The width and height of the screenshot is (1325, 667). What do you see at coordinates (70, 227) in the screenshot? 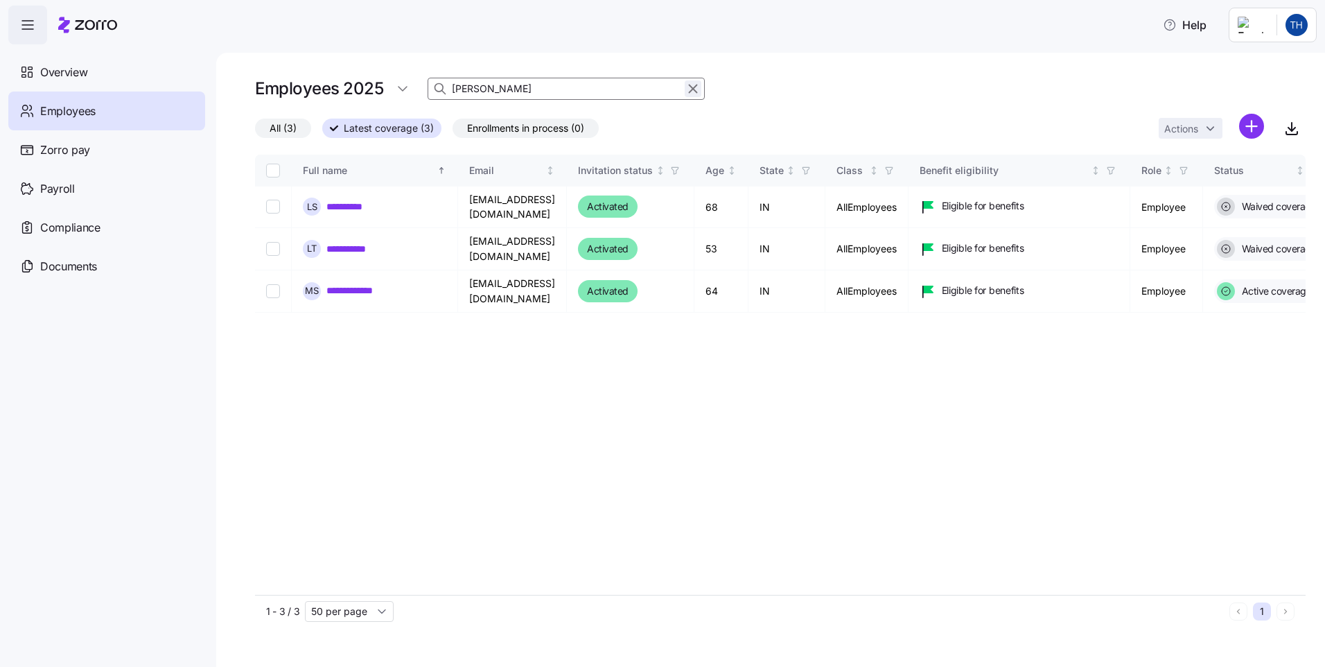
I see `span: Compliance` at bounding box center [70, 227].